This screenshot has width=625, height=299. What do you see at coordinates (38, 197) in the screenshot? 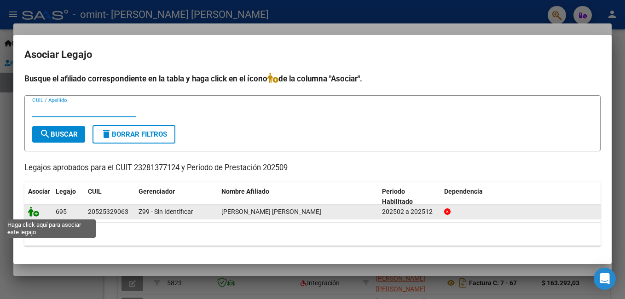
I see `datatable-header-cell: Asociar` at bounding box center [38, 197].